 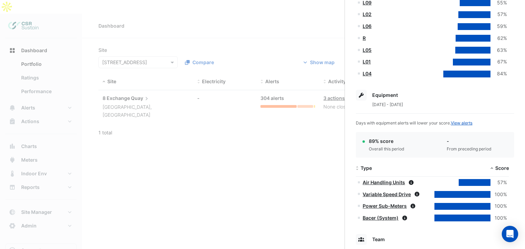 I want to click on span: Score, so click(x=502, y=168).